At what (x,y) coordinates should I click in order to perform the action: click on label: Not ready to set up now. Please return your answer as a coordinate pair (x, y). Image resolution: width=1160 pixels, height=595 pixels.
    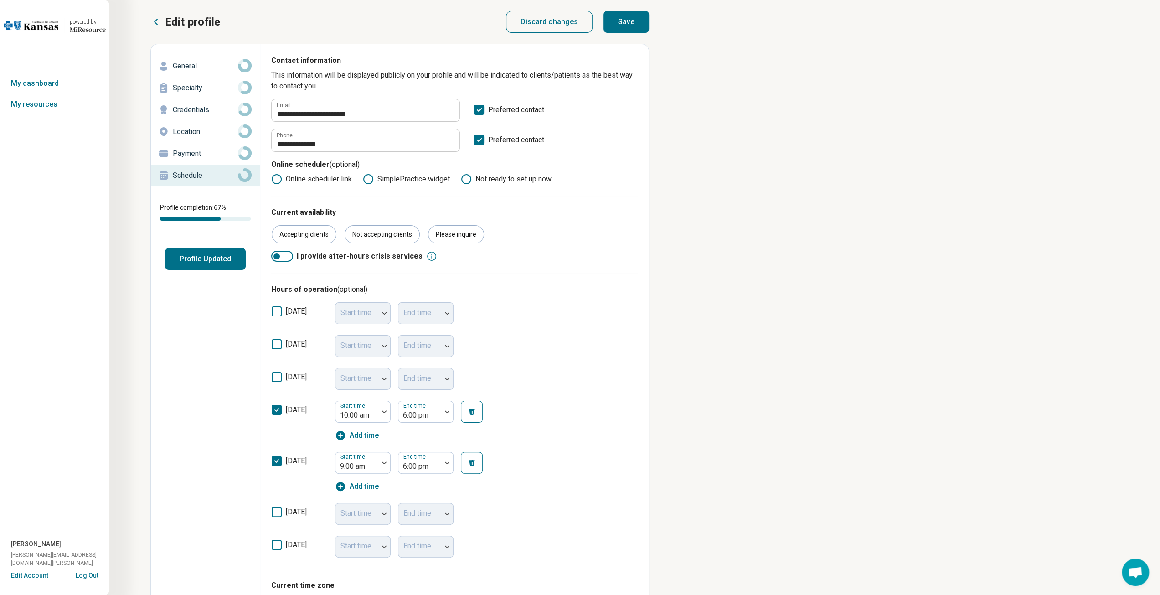
    Looking at the image, I should click on (506, 179).